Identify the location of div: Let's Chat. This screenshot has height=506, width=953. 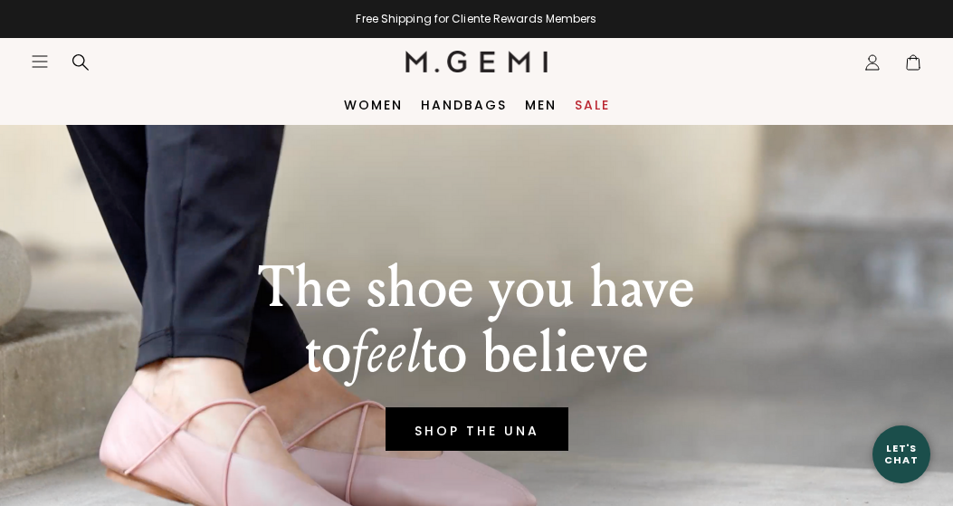
(901, 453).